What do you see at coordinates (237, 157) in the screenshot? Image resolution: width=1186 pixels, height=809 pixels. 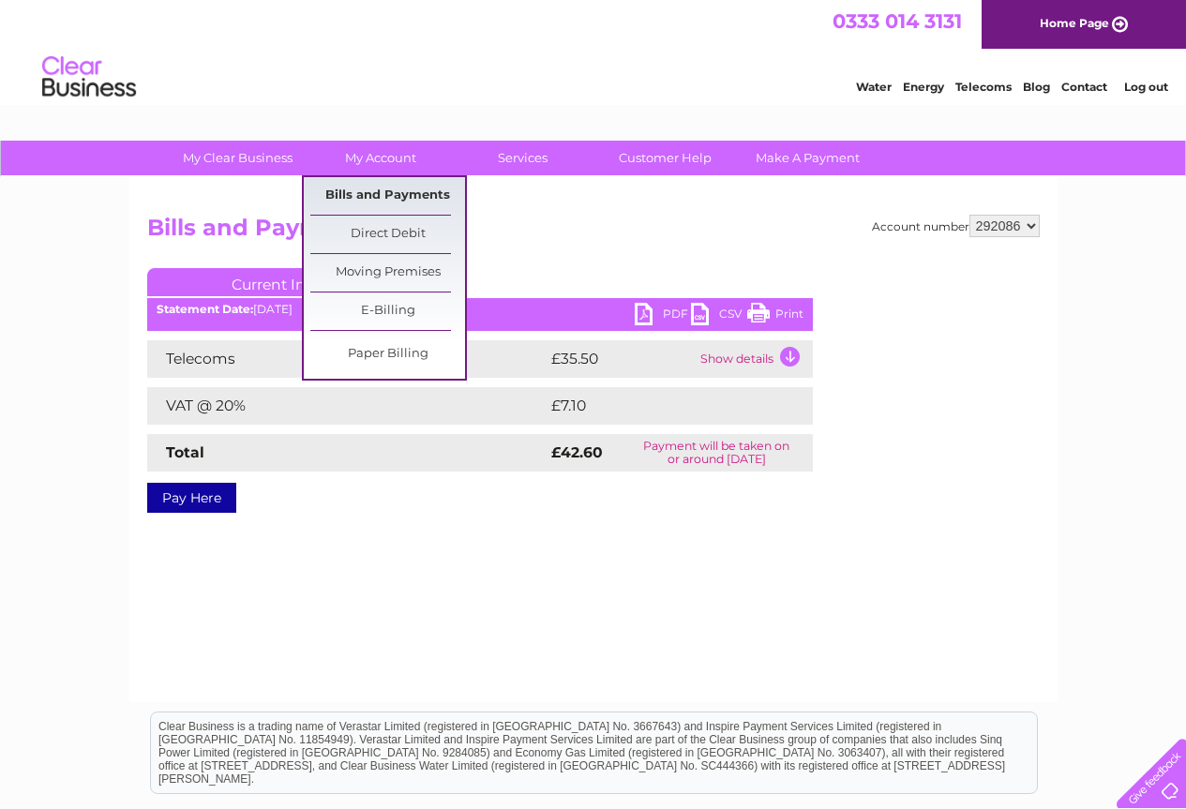 I see `a: My Clear Business` at bounding box center [237, 157].